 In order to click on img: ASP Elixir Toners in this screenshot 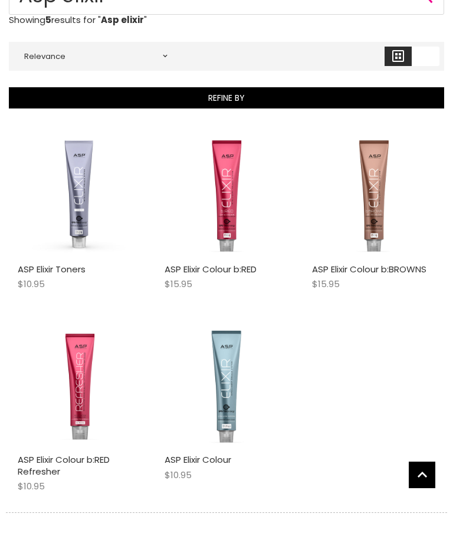, I will do `click(79, 195)`.